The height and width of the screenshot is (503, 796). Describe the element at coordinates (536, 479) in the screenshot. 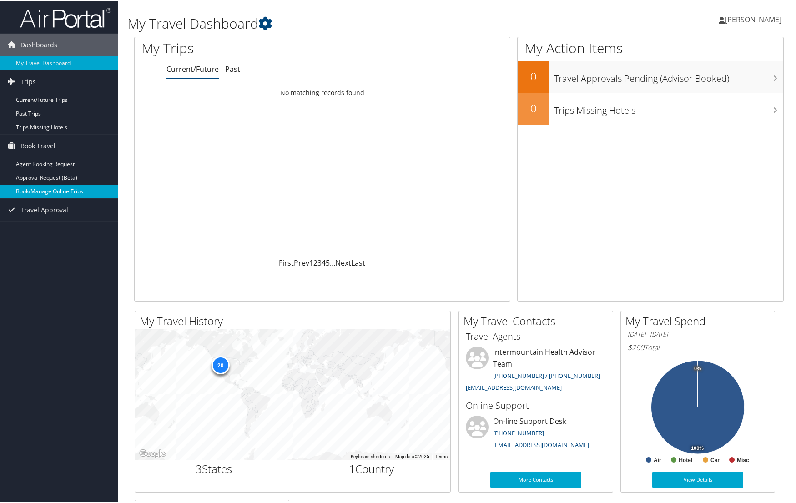

I see `a: More Contacts` at that location.